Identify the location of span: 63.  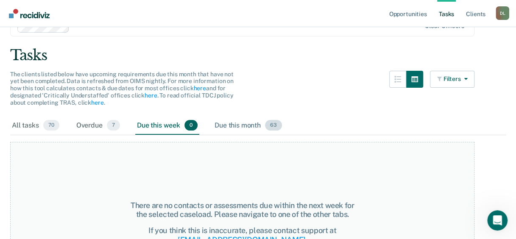
(273, 125).